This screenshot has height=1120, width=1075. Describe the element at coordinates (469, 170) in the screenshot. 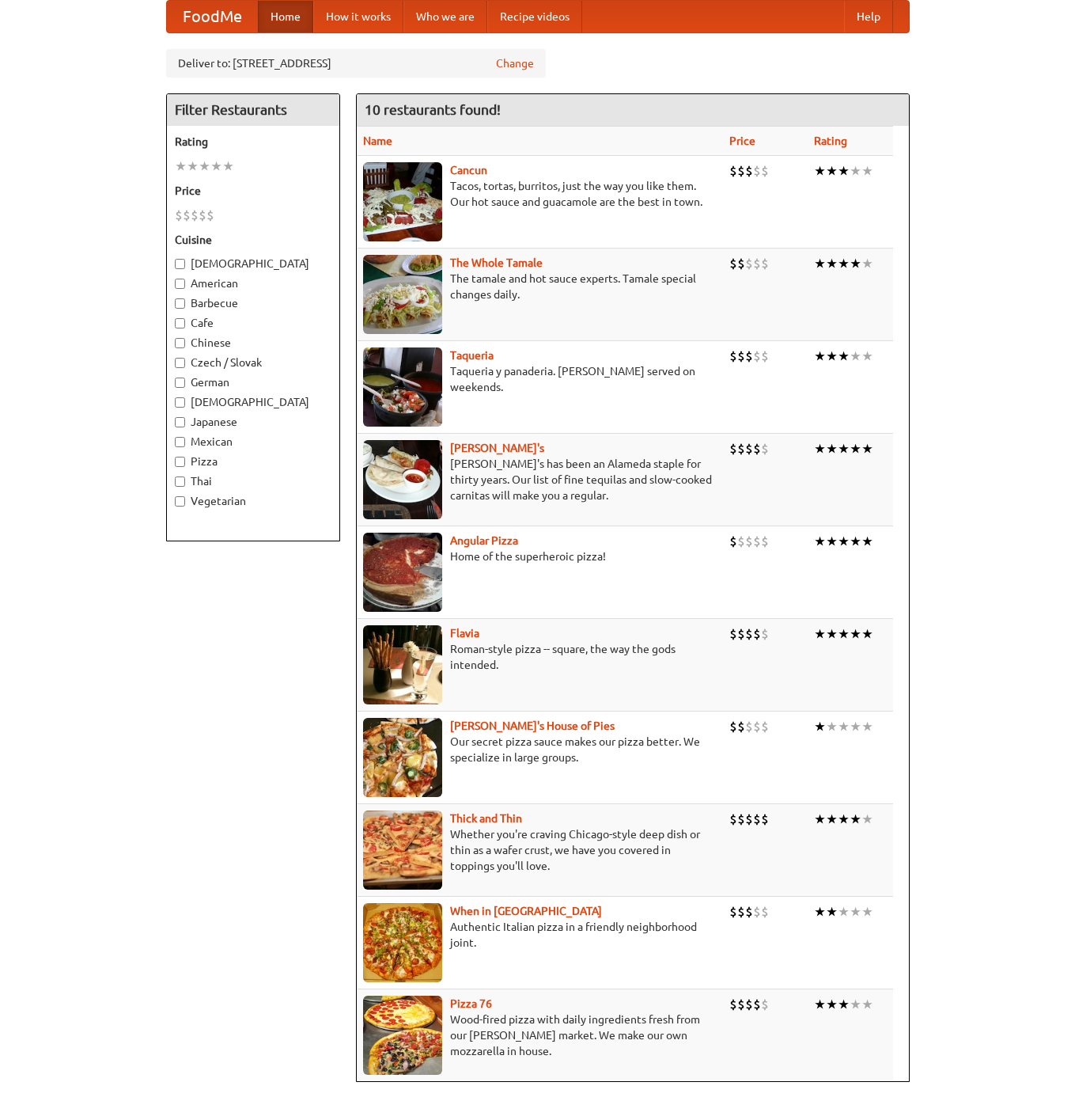

I see `b: Cancun` at that location.